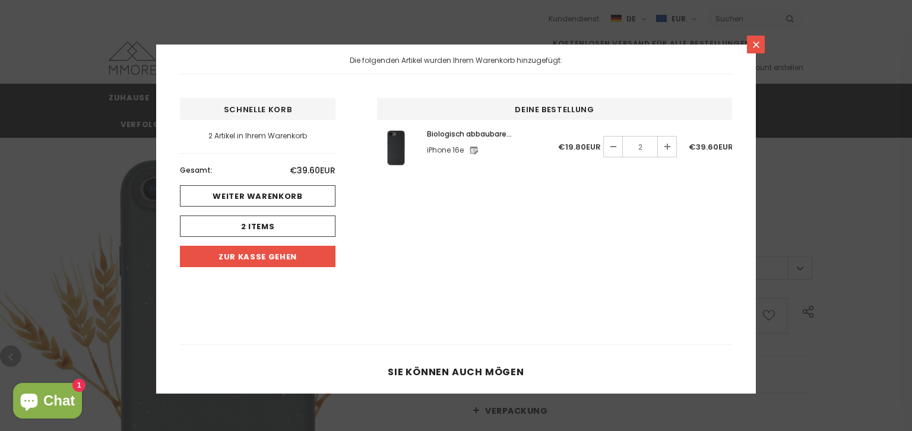 Image resolution: width=912 pixels, height=431 pixels. Describe the element at coordinates (445, 150) in the screenshot. I see `small: iPhone 16e` at that location.